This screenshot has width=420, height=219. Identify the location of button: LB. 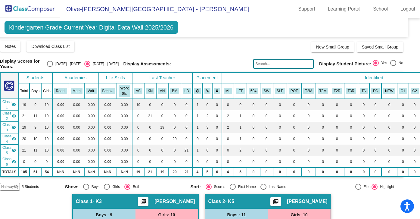
(187, 91).